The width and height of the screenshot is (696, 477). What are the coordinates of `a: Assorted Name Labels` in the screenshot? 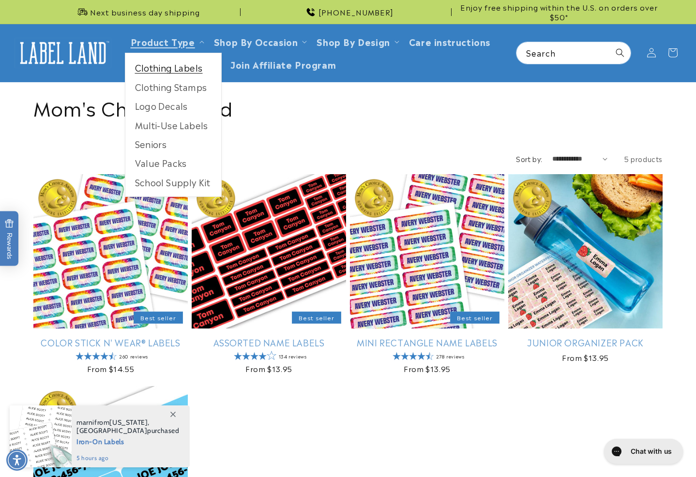 It's located at (268, 342).